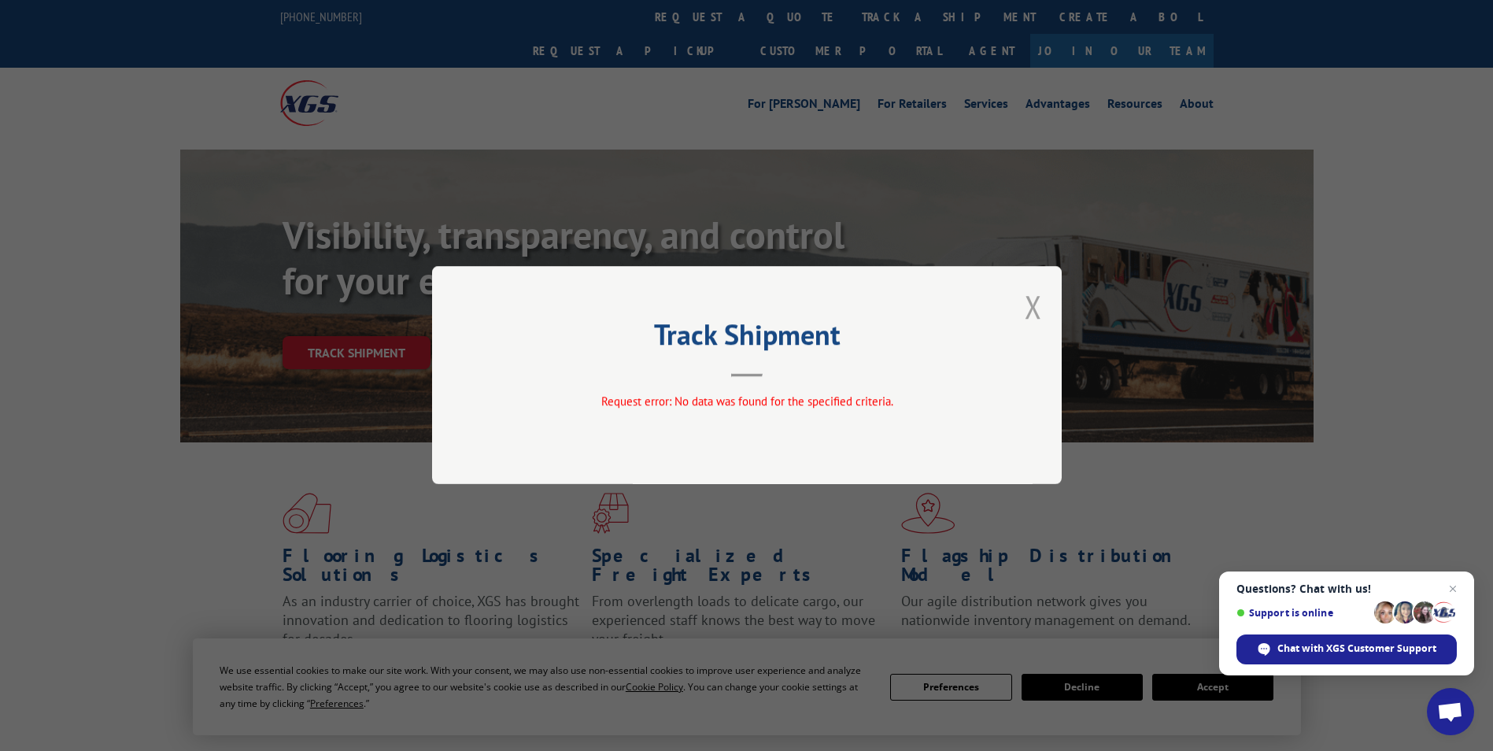  What do you see at coordinates (1357, 649) in the screenshot?
I see `span: Chat with XGS Customer Support` at bounding box center [1357, 649].